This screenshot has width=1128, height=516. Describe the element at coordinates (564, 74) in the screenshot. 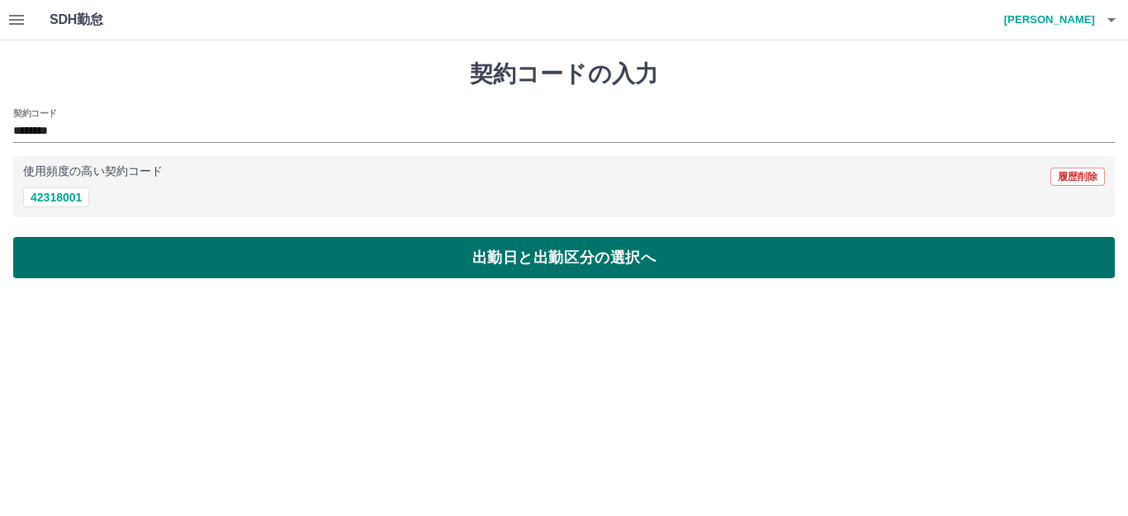

I see `h1: 契約コードの入力` at that location.